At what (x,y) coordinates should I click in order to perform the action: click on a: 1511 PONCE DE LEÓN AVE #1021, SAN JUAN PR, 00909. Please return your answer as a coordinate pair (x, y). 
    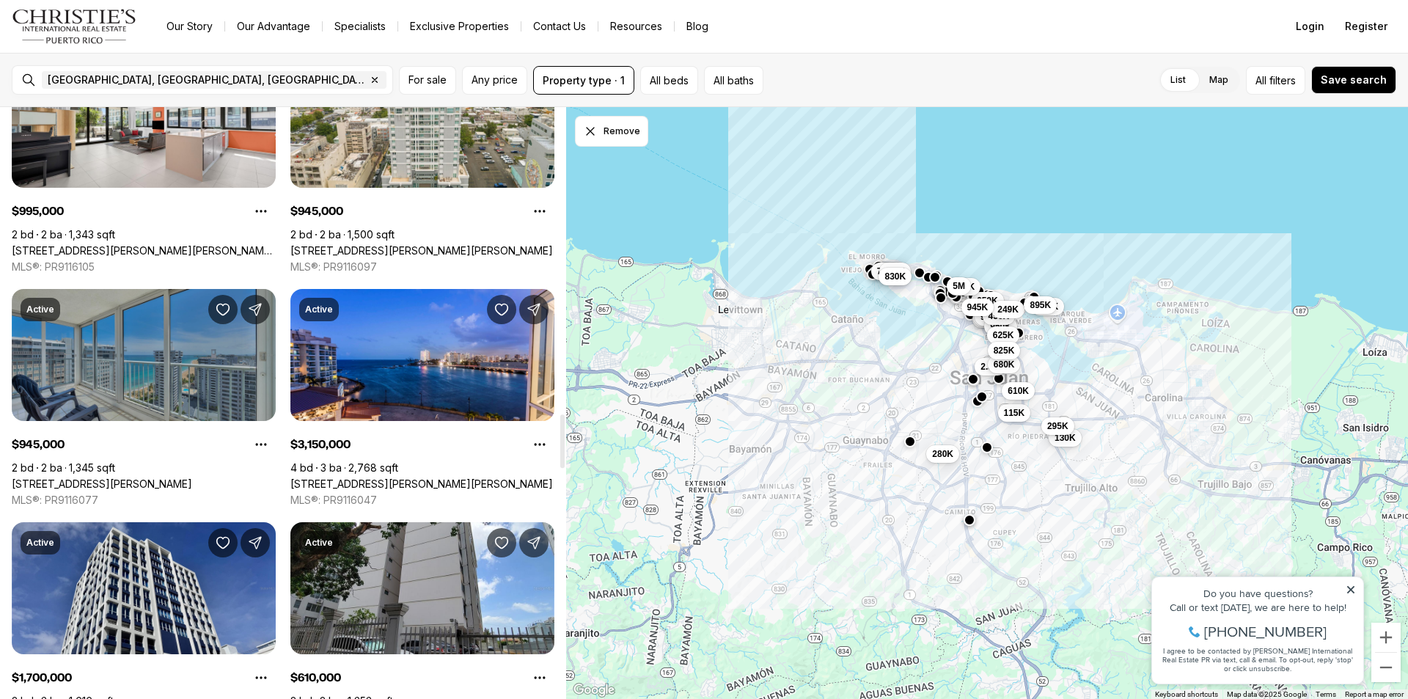
    Looking at the image, I should click on (144, 251).